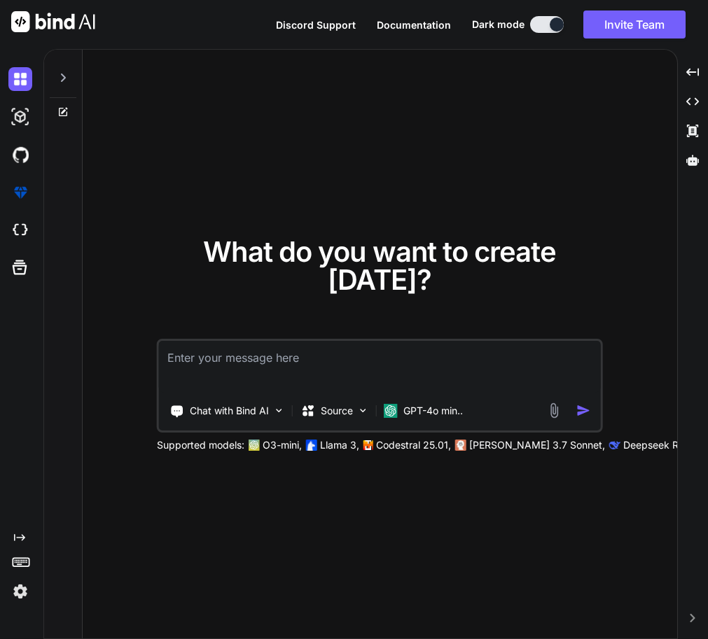  I want to click on img: darkAi-studio, so click(20, 117).